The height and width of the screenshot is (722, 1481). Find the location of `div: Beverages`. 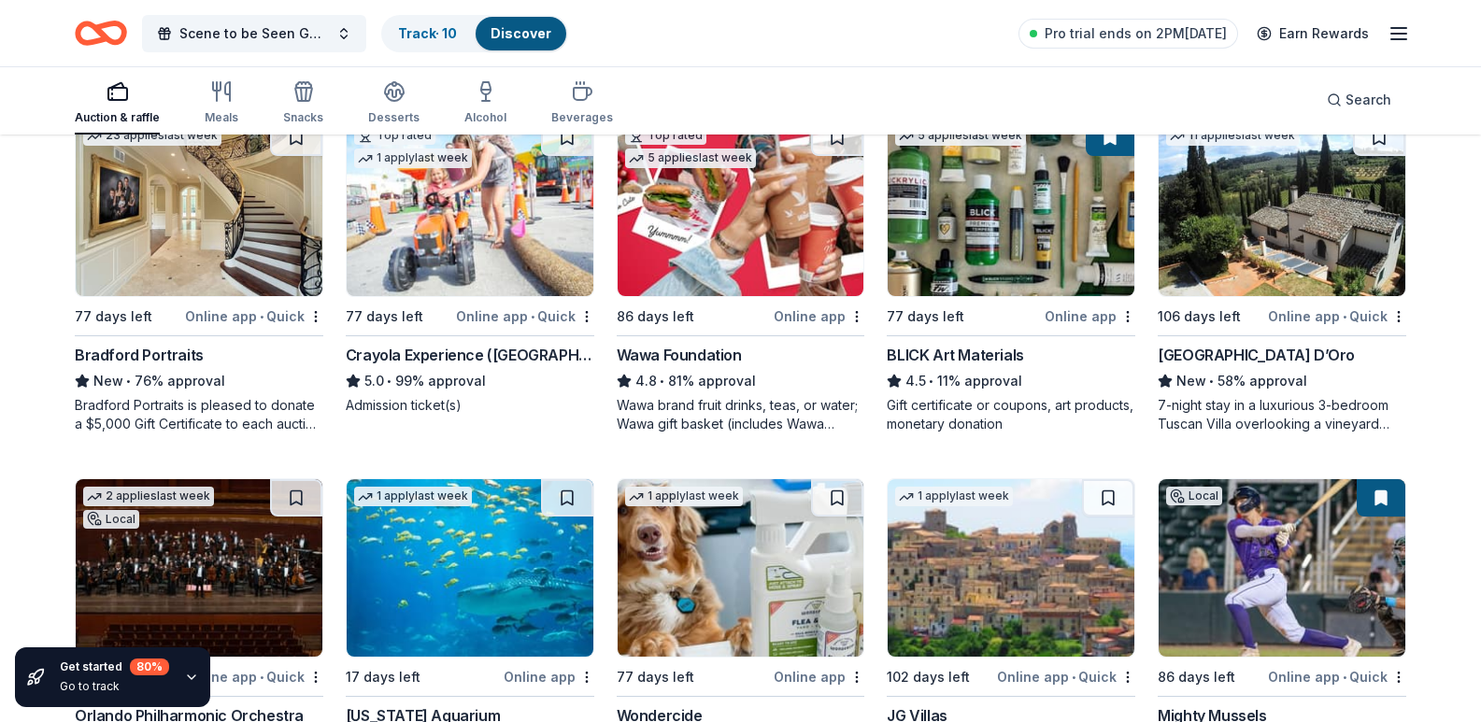

div: Beverages is located at coordinates (582, 118).